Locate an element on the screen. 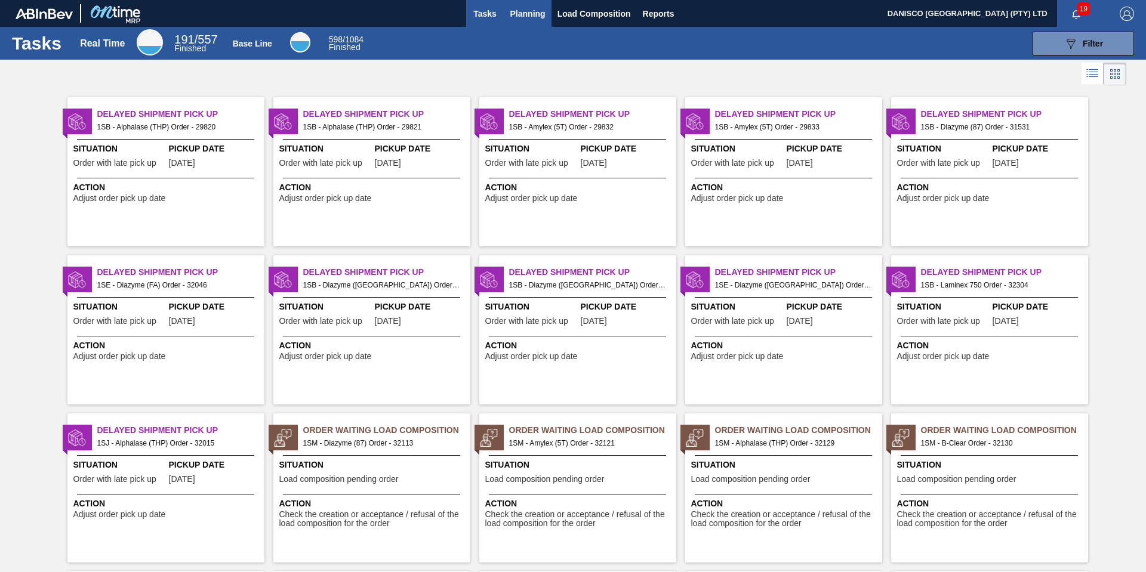 The width and height of the screenshot is (1146, 572). span: / 557 is located at coordinates (196, 39).